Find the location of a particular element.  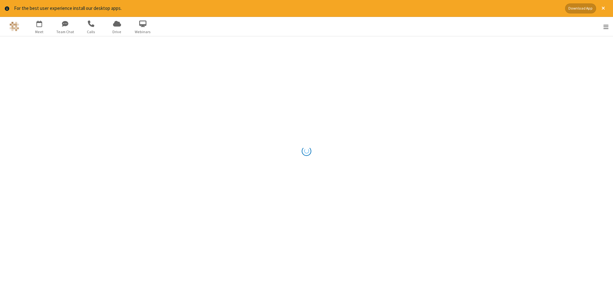

button: Download App is located at coordinates (580, 8).